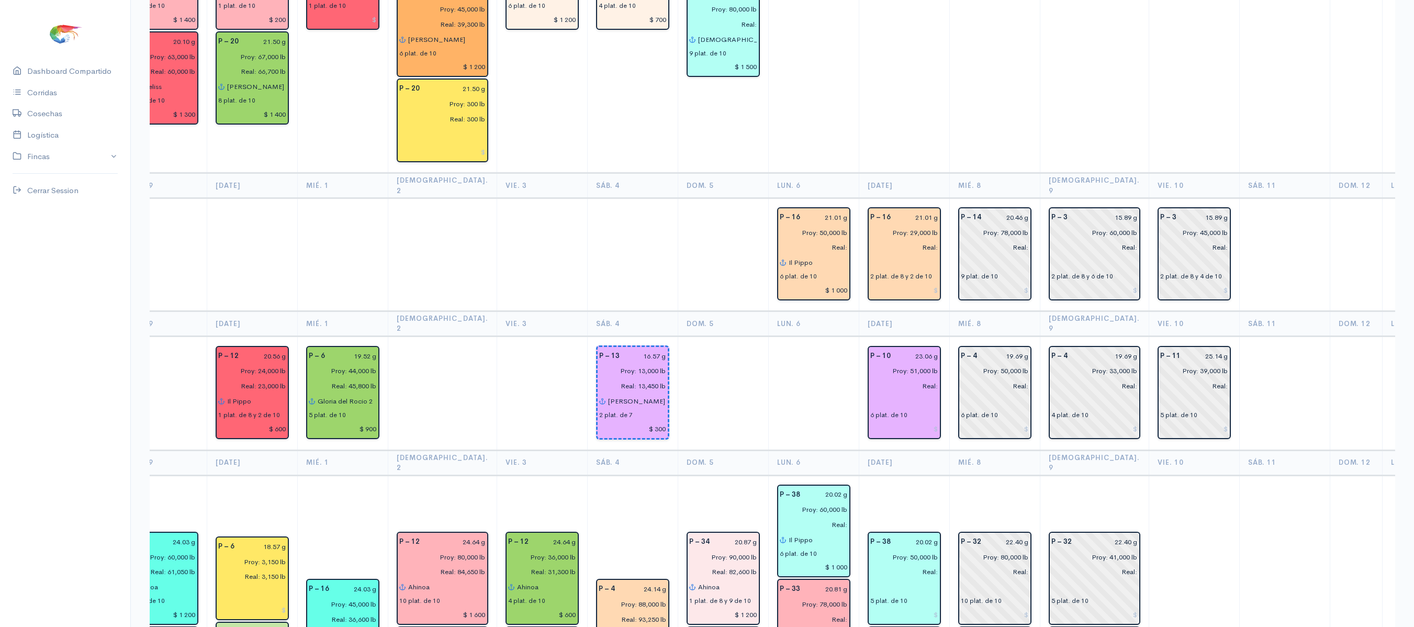 This screenshot has height=627, width=1414. Describe the element at coordinates (1094, 393) in the screenshot. I see `div: Piscina: 4 Peso: 19.69 g Libras Proy: 33,000 lb Empacadora: Sin asignar Plataformas: 4 plat. de 10` at that location.